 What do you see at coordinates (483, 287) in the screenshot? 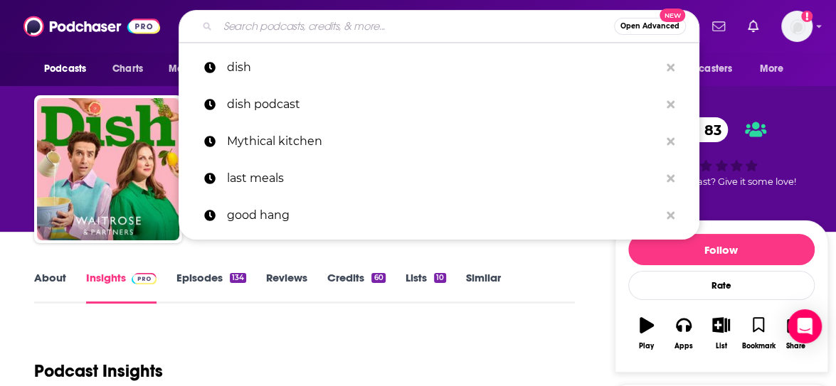
I see `a: Similar` at bounding box center [483, 287].